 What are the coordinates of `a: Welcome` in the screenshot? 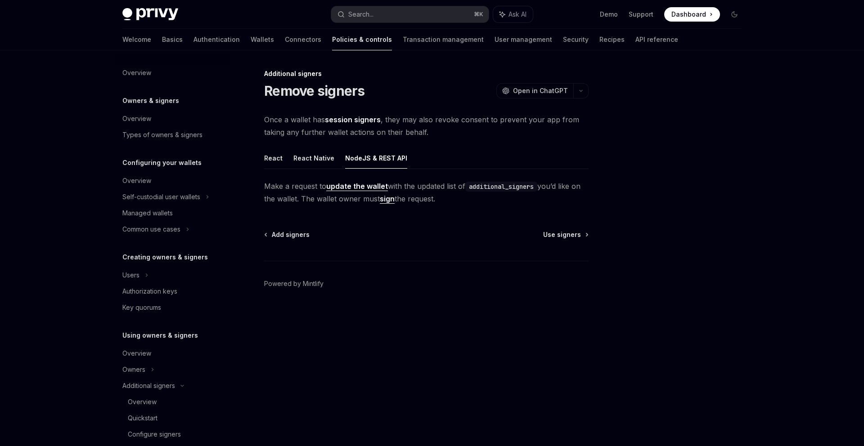 It's located at (137, 40).